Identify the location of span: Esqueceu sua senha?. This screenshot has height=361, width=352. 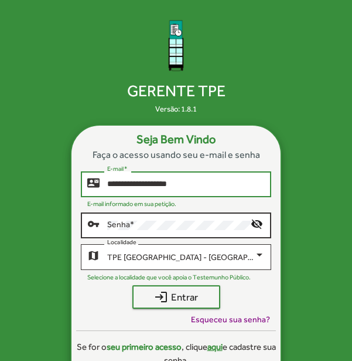
(230, 319).